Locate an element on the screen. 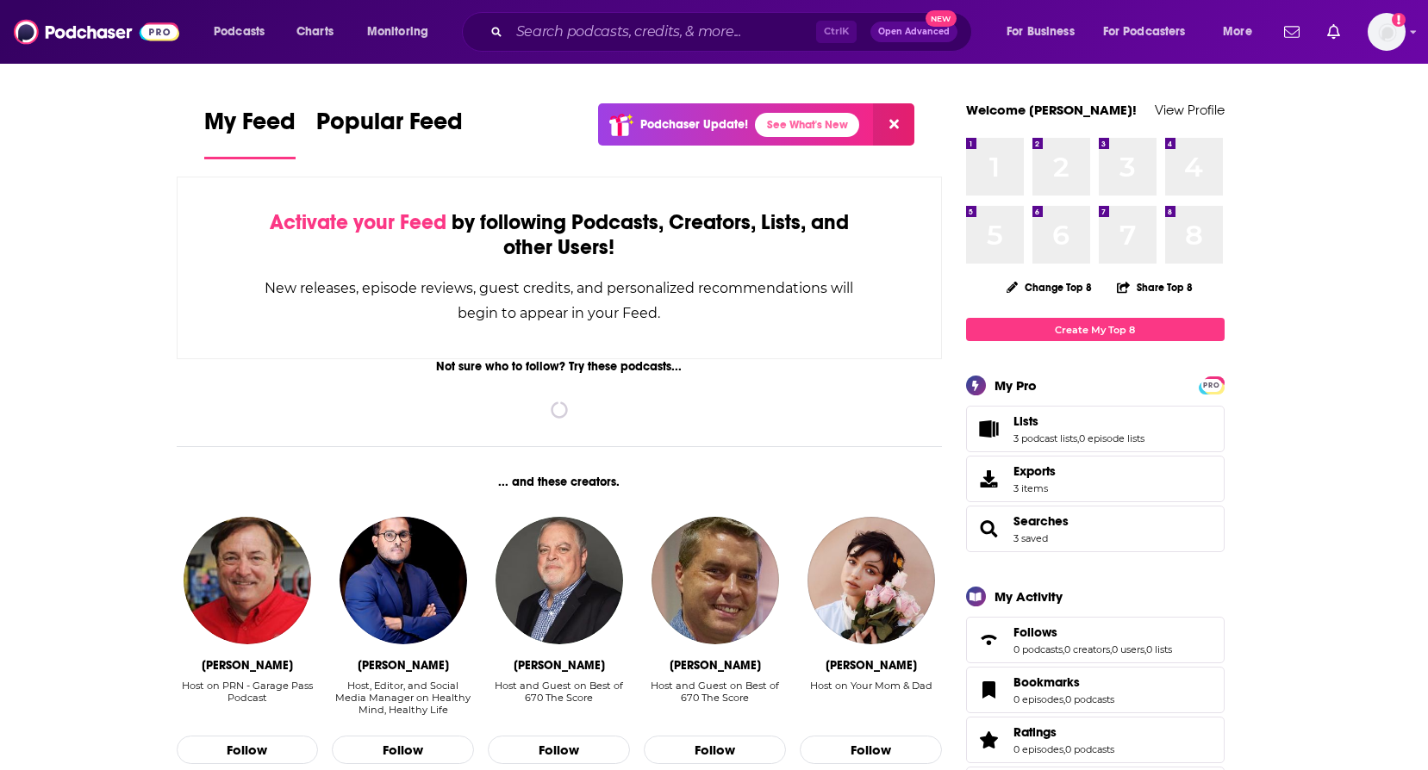  span: For Business is located at coordinates (1040, 32).